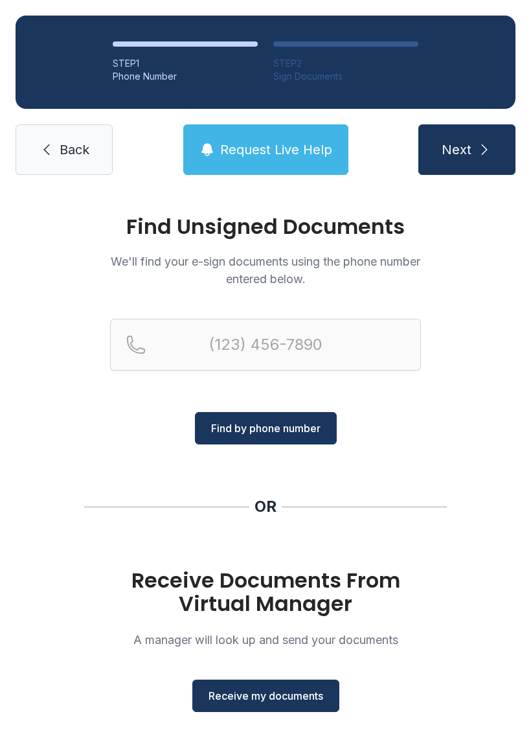  What do you see at coordinates (266, 640) in the screenshot?
I see `p: A manager will look up and send your documents` at bounding box center [266, 640].